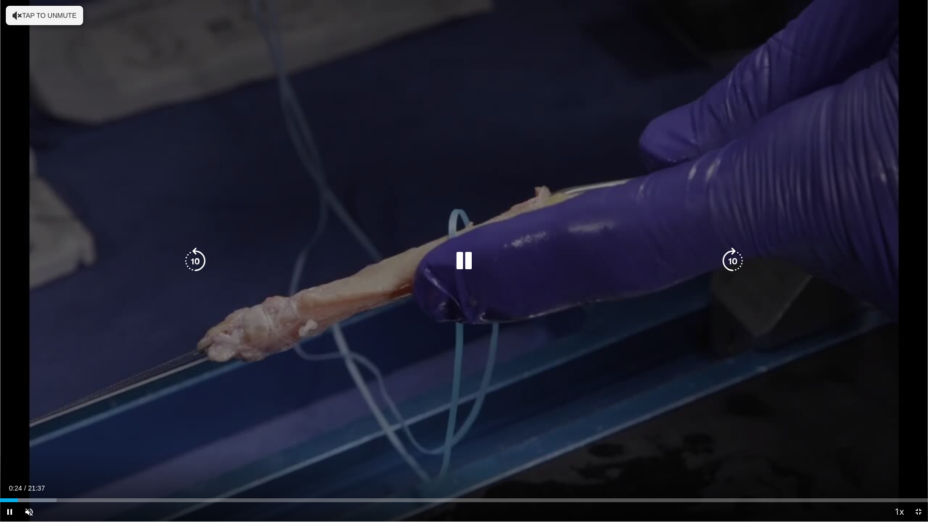 The image size is (928, 522). Describe the element at coordinates (899, 512) in the screenshot. I see `button: Playback Rate` at that location.